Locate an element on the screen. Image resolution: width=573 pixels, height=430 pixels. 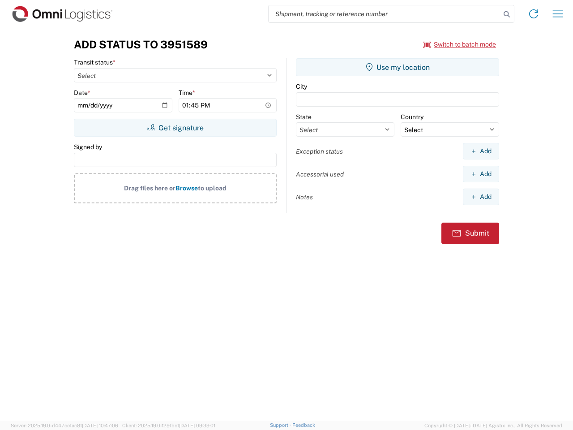
input: Shipment, tracking or reference number is located at coordinates (384, 14).